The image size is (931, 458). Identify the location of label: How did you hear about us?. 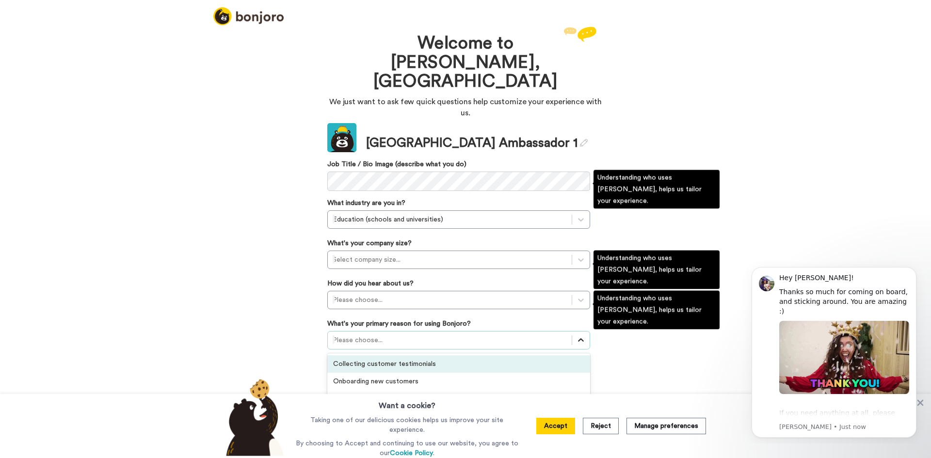
(370, 284).